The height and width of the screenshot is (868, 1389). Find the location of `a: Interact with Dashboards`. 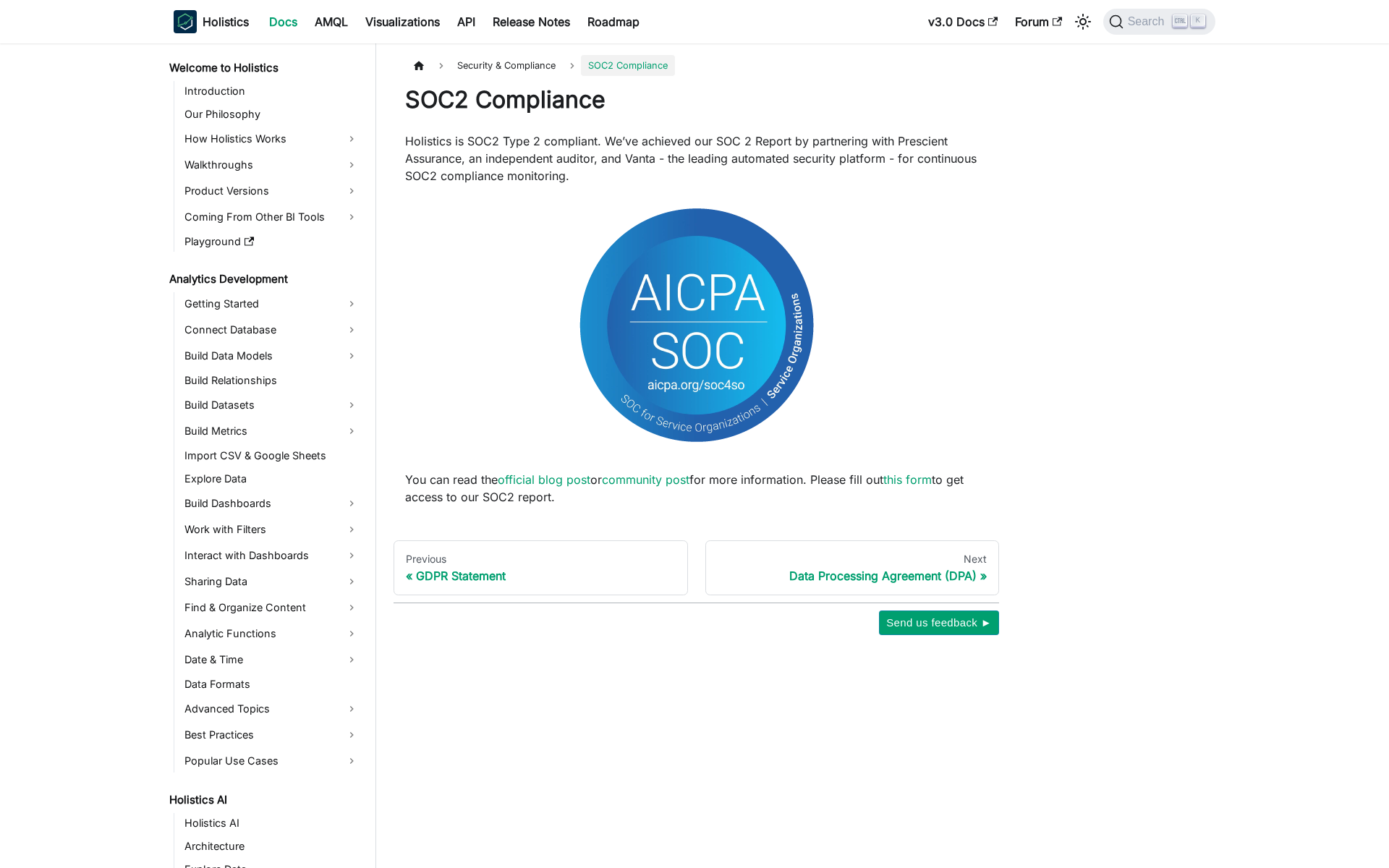

a: Interact with Dashboards is located at coordinates (271, 556).